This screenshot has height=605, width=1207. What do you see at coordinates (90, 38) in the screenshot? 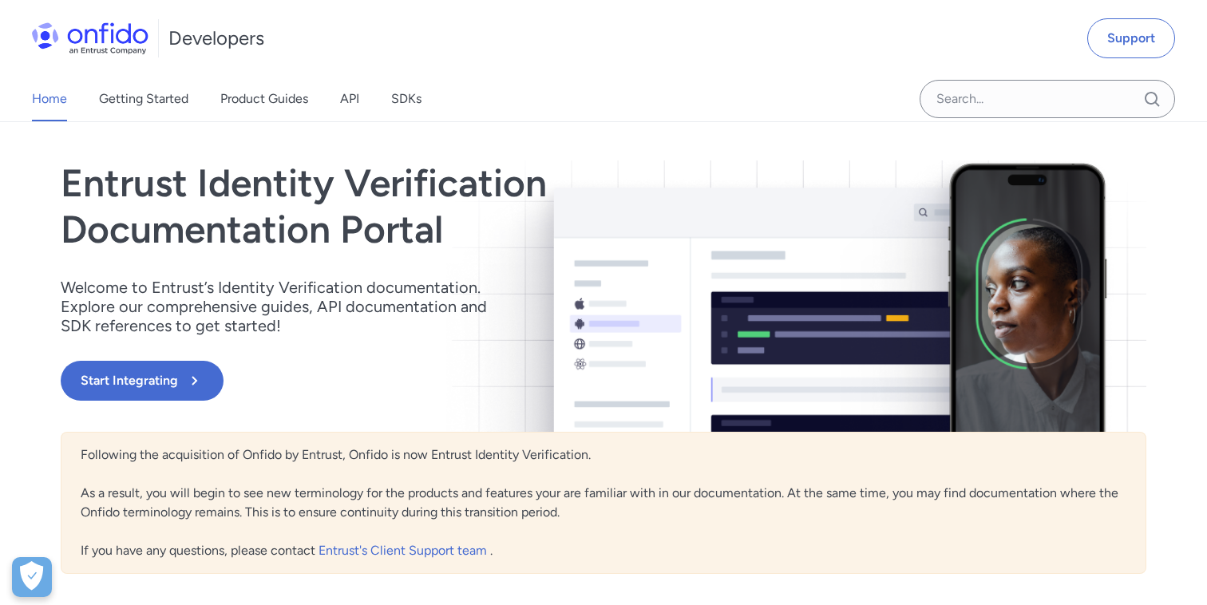
I see `img: Onfido Logo` at bounding box center [90, 38].